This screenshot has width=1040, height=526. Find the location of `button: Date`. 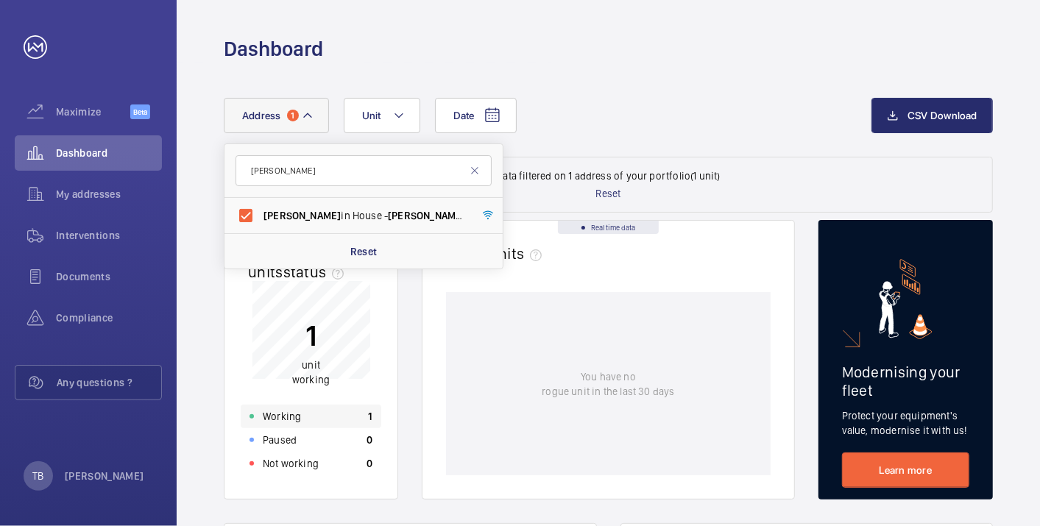

button: Date is located at coordinates (476, 116).